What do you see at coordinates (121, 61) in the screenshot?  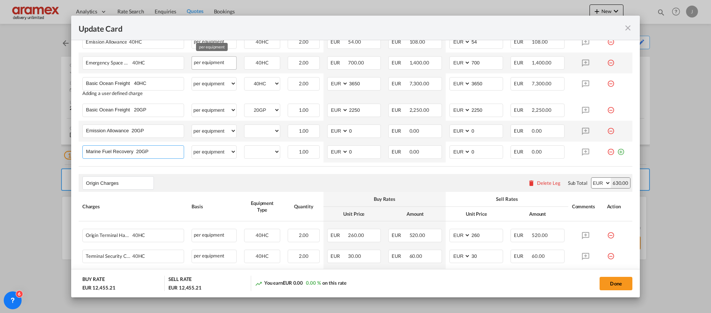 I see `div: Emergency Space Contingency` at bounding box center [121, 61].